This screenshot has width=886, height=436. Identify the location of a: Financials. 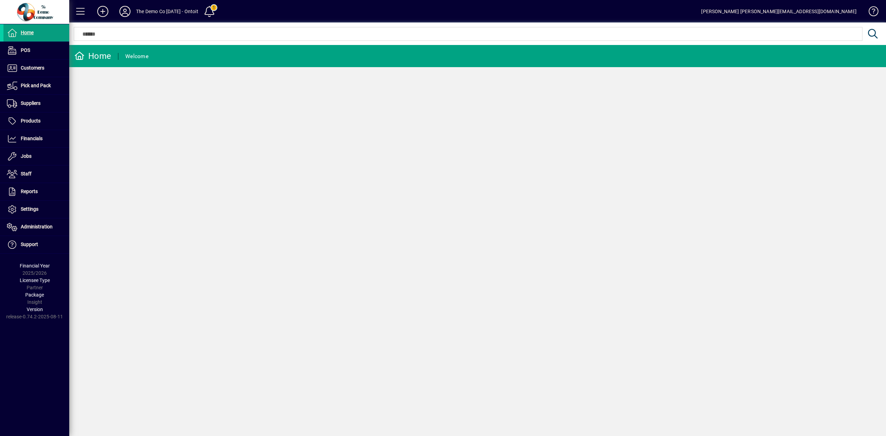
(36, 139).